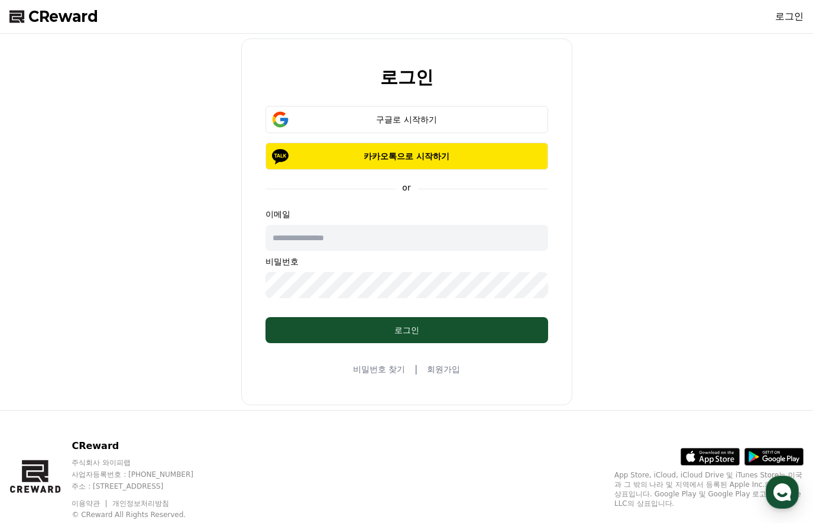  What do you see at coordinates (90, 503) in the screenshot?
I see `a: 이용약관` at bounding box center [90, 503].